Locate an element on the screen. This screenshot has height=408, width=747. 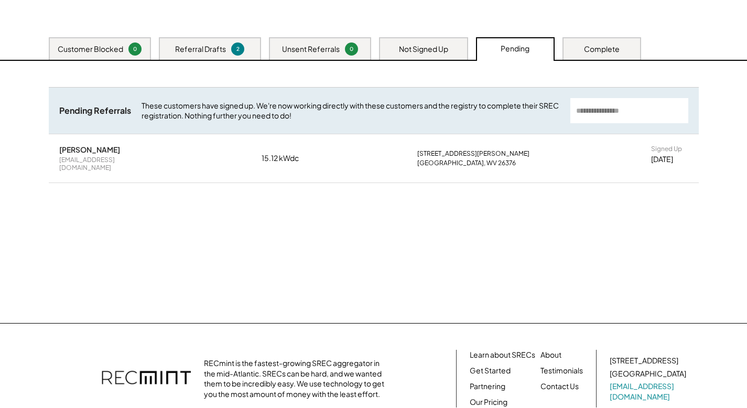
div: Pending Referrals is located at coordinates (95, 111).